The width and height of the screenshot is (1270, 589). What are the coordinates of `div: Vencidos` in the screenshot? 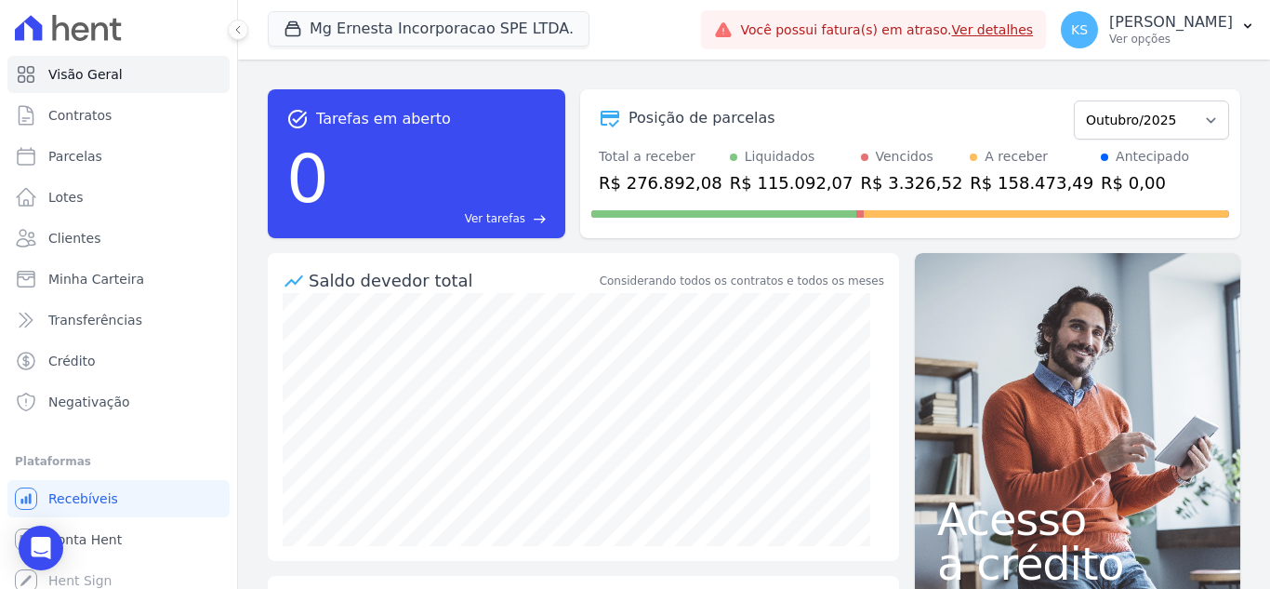 It's located at (905, 156).